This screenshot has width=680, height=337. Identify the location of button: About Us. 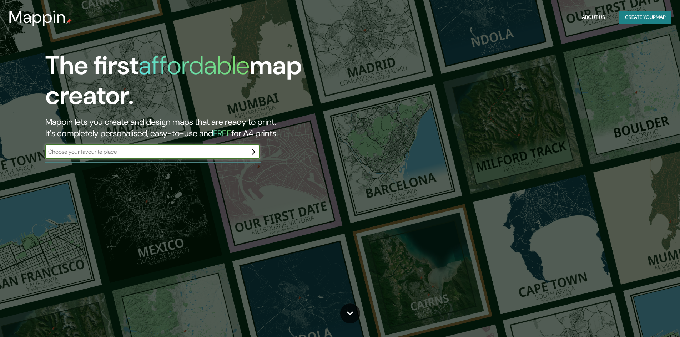
(594, 17).